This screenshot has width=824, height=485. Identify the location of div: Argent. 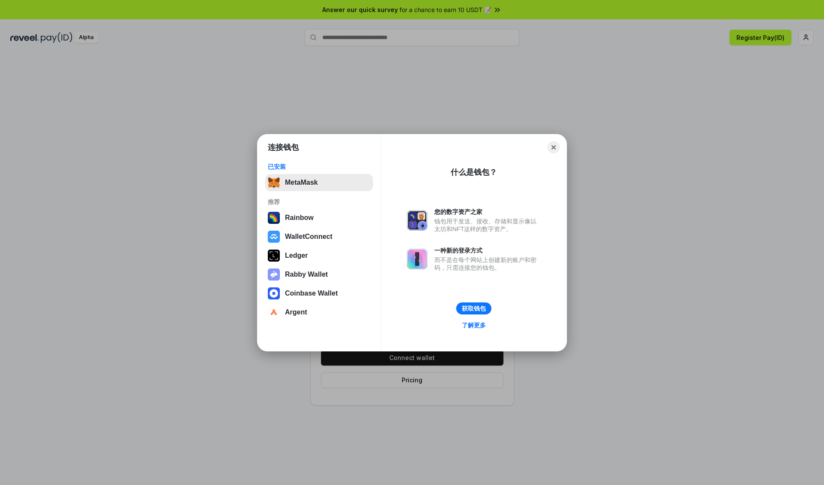
(296, 312).